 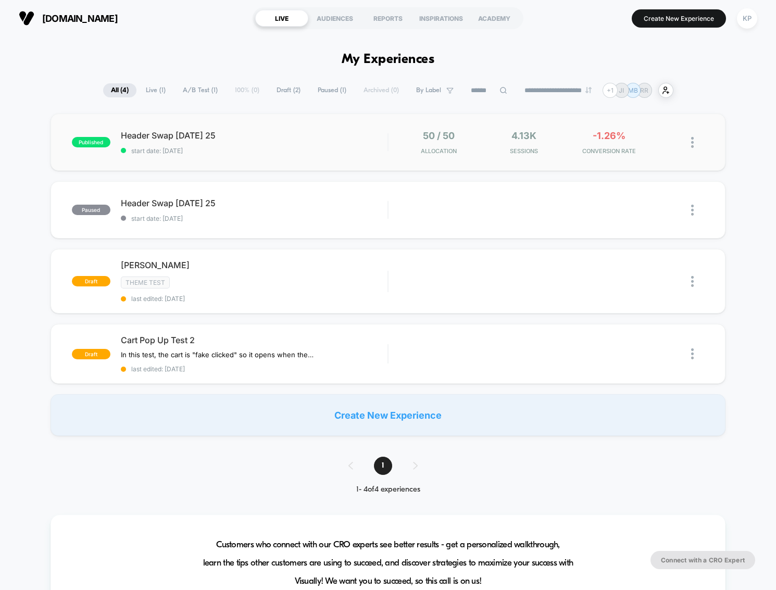 I want to click on span: Live ( 1 ), so click(x=156, y=90).